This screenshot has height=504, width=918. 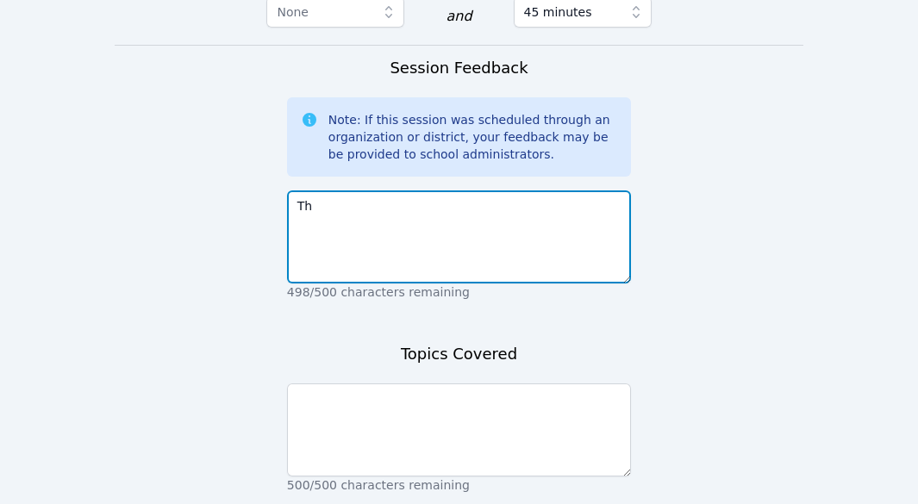 What do you see at coordinates (558, 12) in the screenshot?
I see `span: 45 minutes` at bounding box center [558, 12].